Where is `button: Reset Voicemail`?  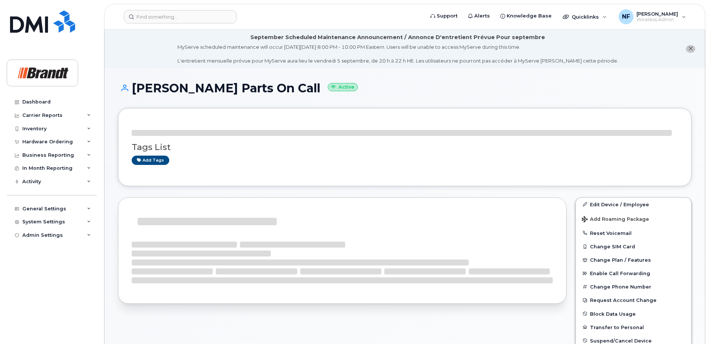
button: Reset Voicemail is located at coordinates (633, 233).